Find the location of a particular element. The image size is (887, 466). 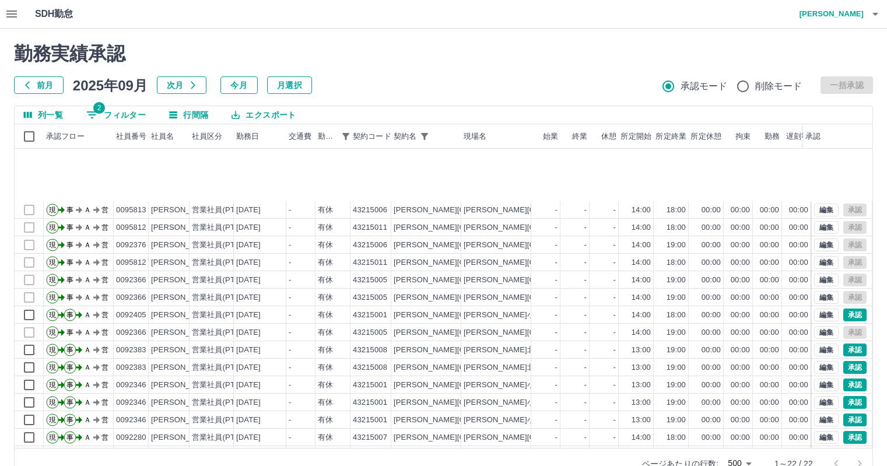

button: 今月 is located at coordinates (239, 85).